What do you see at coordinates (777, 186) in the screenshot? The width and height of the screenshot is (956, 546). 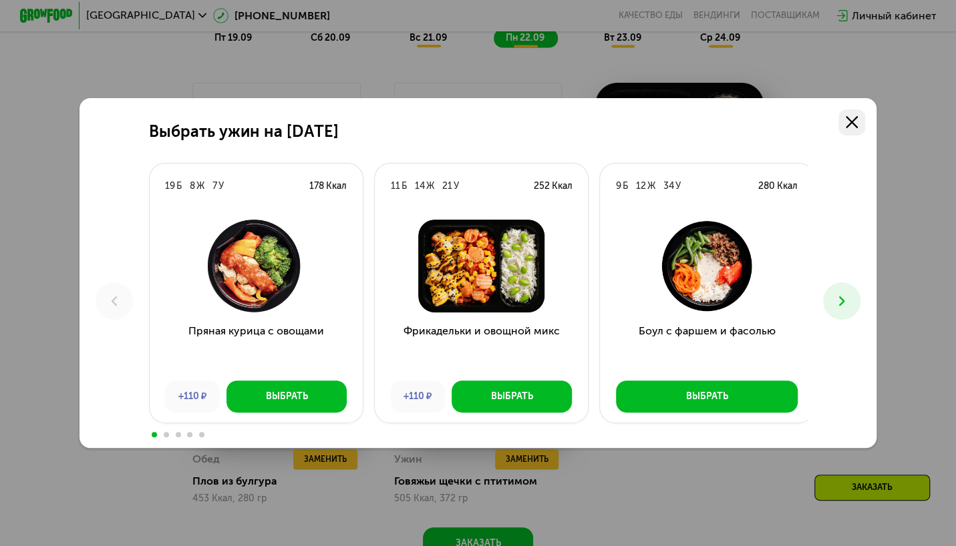 I see `div: 280 Ккал` at bounding box center [777, 186].